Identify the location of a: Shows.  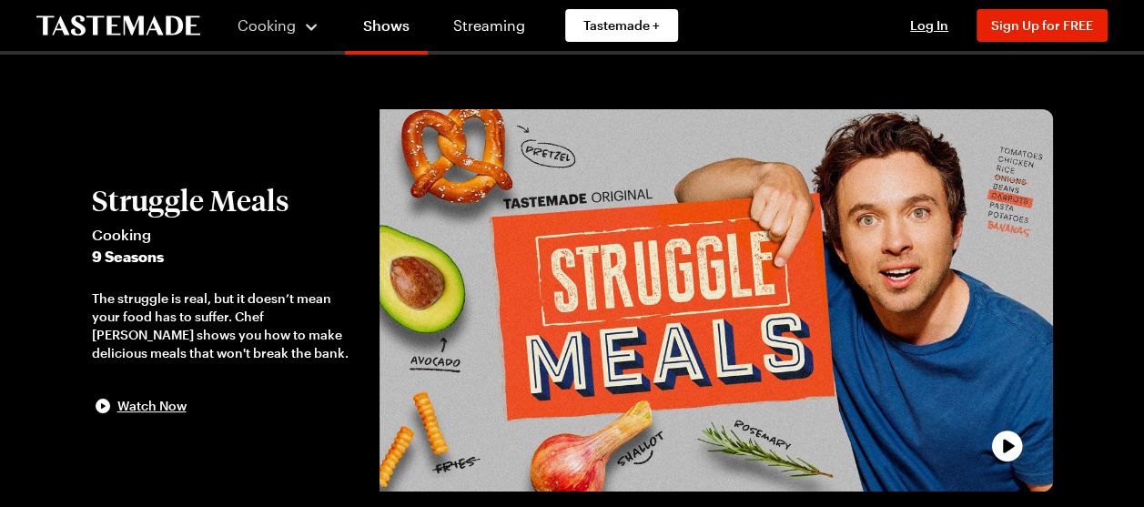
(386, 29).